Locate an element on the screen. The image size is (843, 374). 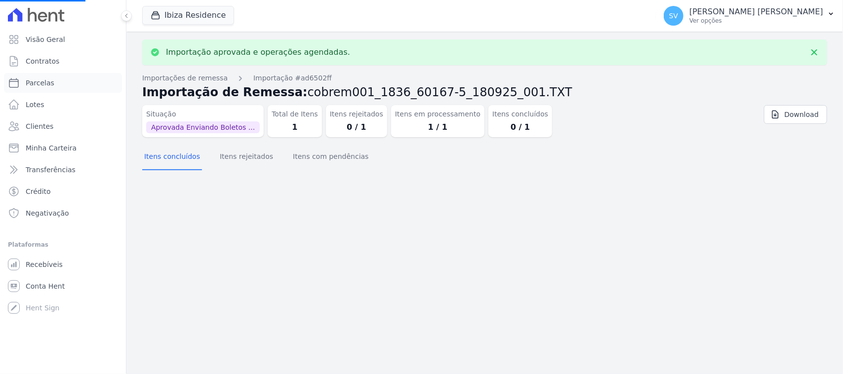
a: Clientes is located at coordinates (63, 126).